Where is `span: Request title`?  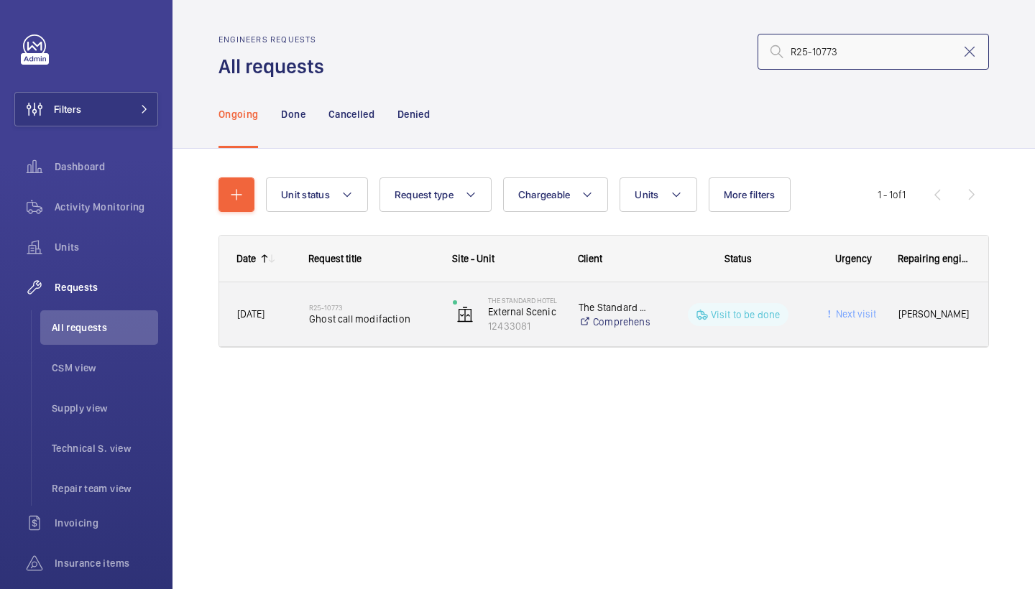 span: Request title is located at coordinates (335, 259).